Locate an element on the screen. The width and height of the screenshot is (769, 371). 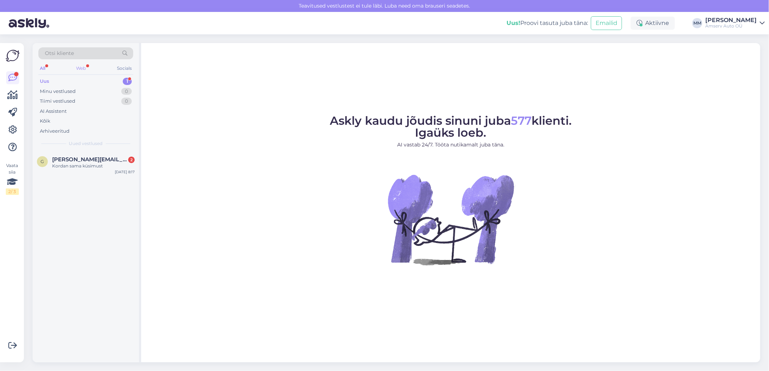
div: Aktiivne is located at coordinates (653, 23).